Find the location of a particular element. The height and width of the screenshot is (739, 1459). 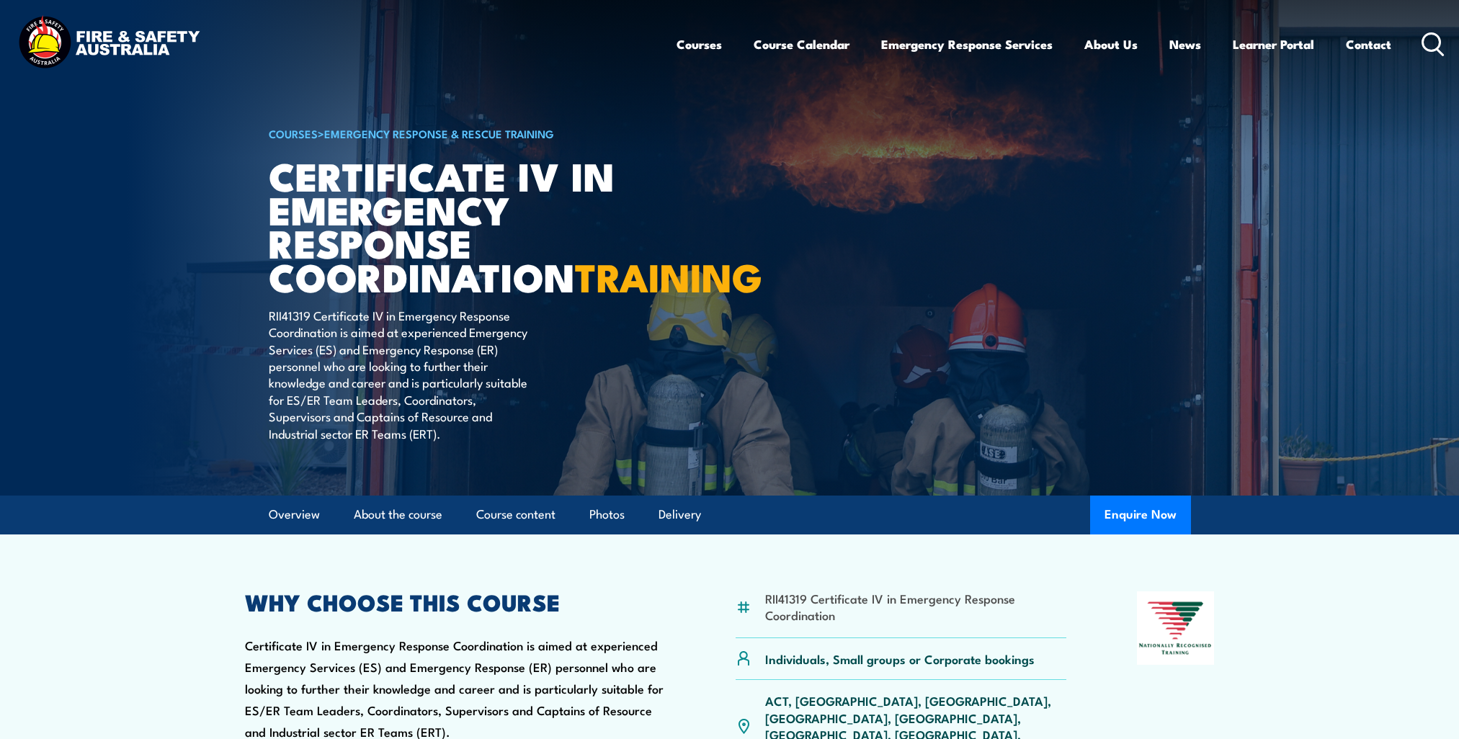

img: Nationally Recognised Training logo. is located at coordinates (1176, 628).